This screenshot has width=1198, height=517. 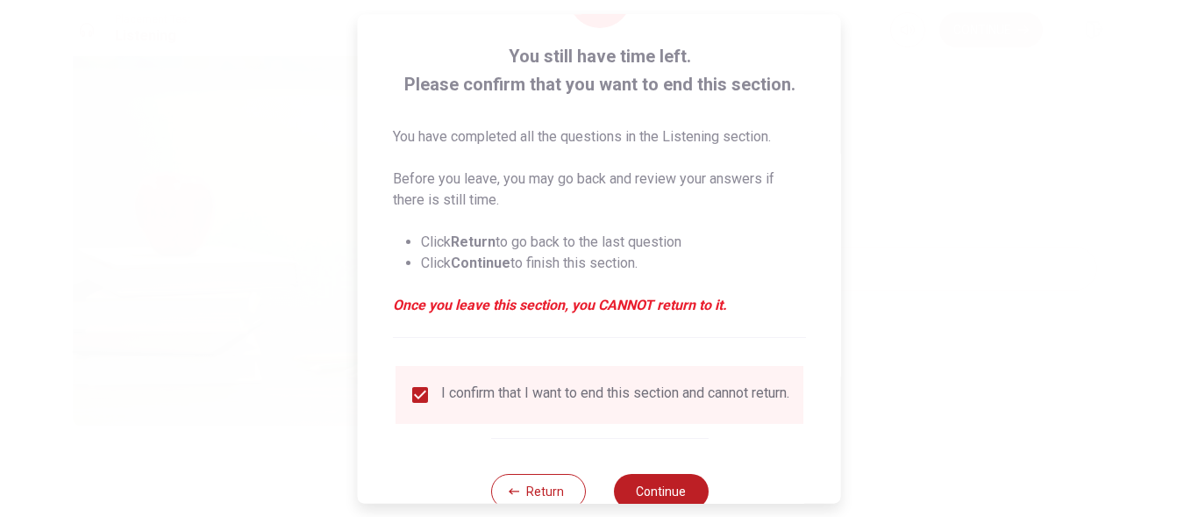 I want to click on strong: Return, so click(x=473, y=241).